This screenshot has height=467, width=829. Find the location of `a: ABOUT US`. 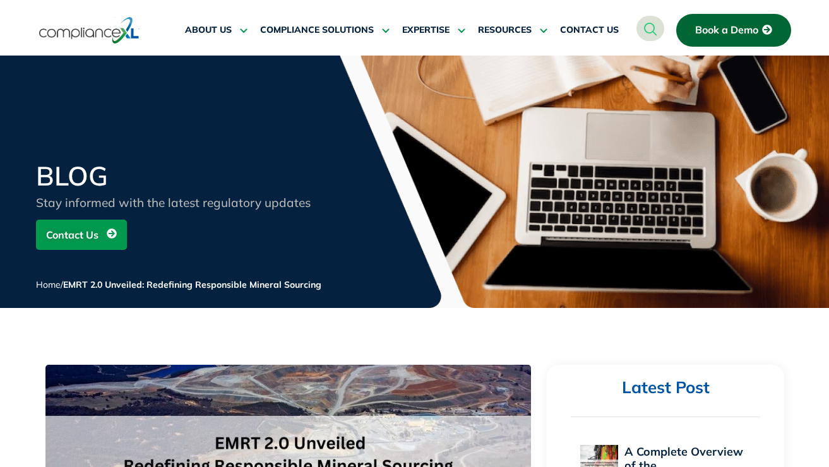

a: ABOUT US is located at coordinates (216, 30).